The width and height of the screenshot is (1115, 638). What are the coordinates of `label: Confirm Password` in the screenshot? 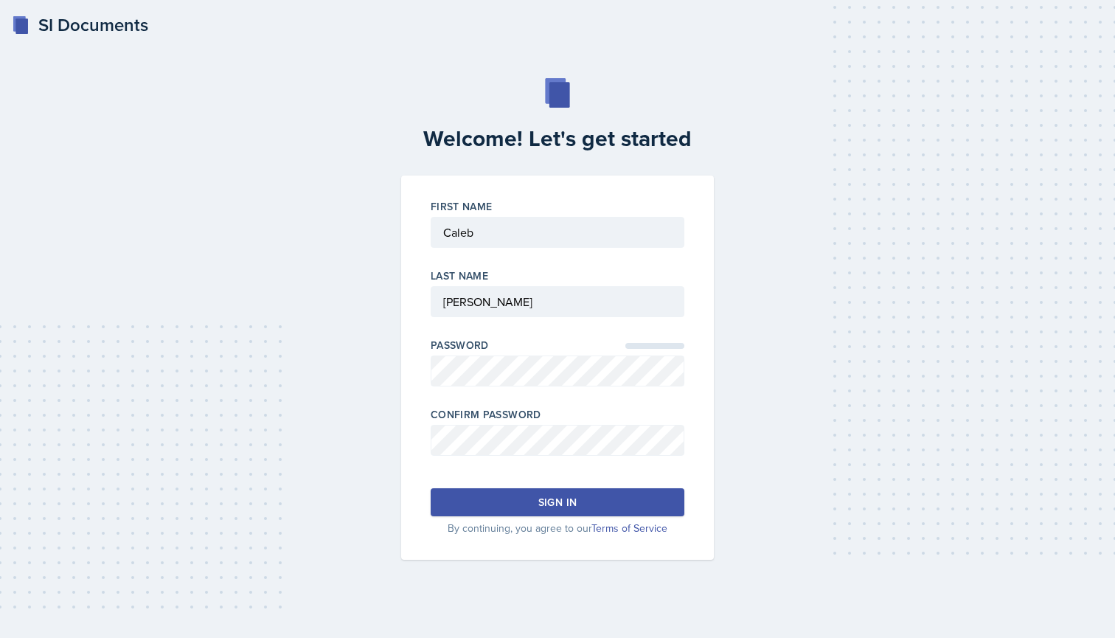 It's located at (486, 414).